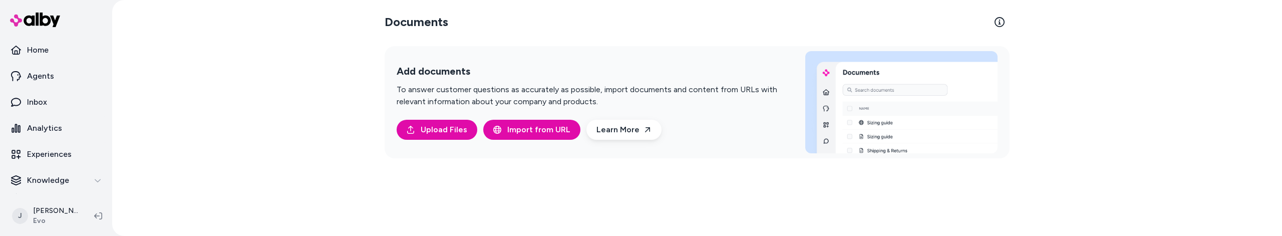 Image resolution: width=1282 pixels, height=236 pixels. I want to click on p: Home, so click(38, 50).